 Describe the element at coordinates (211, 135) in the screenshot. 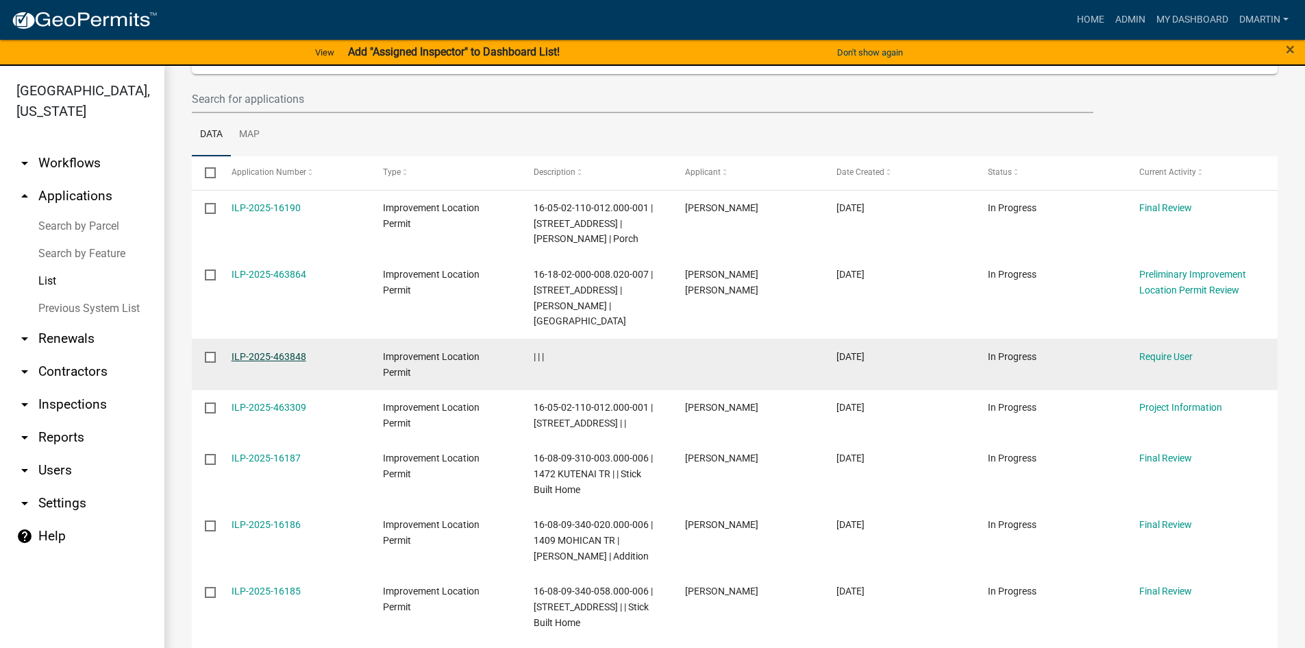

I see `a: Data` at that location.